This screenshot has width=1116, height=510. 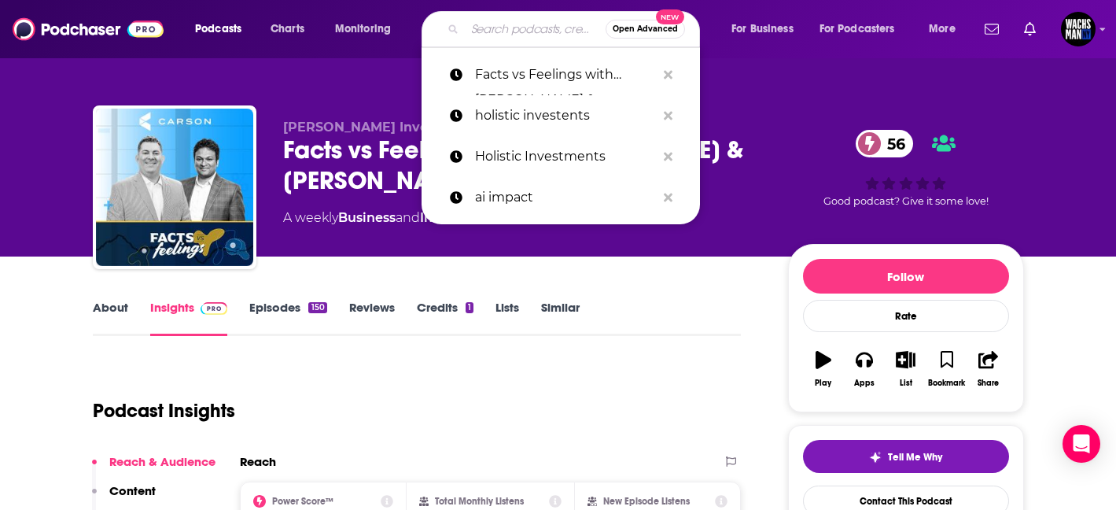 What do you see at coordinates (407, 217) in the screenshot?
I see `span: and` at bounding box center [407, 217].